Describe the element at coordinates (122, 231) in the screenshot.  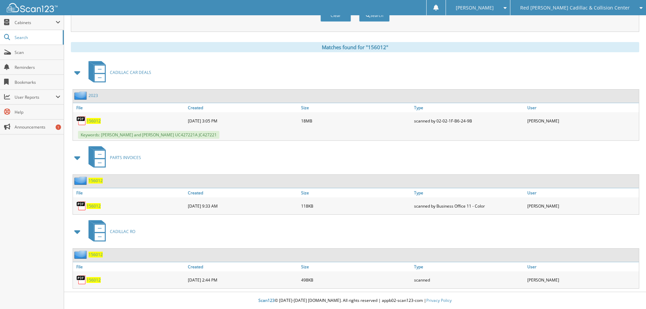
I see `span: CADILLAC RO` at that location.